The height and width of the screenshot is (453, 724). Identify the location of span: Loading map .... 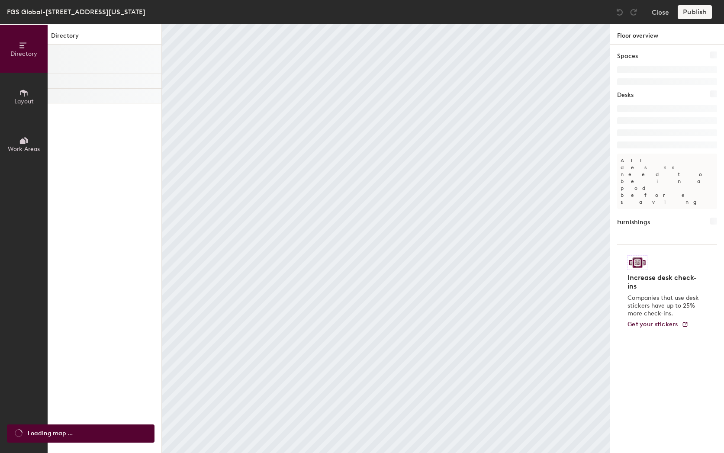
(50, 434).